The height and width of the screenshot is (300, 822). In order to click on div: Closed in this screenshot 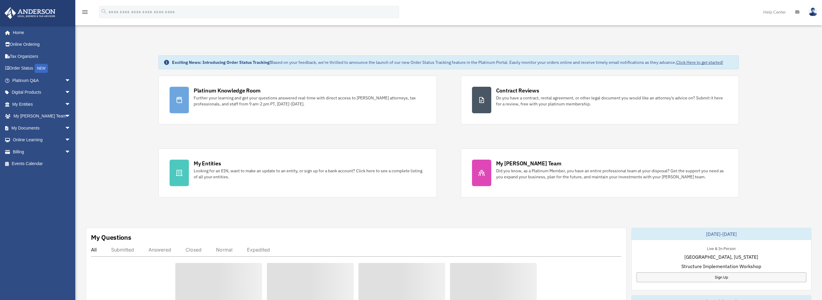, I will do `click(193, 250)`.